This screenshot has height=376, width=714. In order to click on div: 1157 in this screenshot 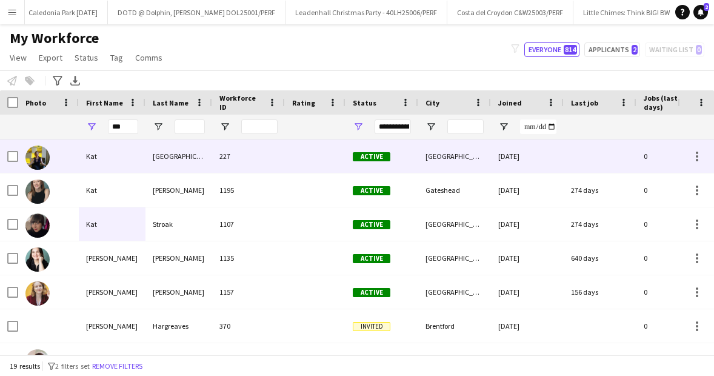, I will do `click(248, 291)`.